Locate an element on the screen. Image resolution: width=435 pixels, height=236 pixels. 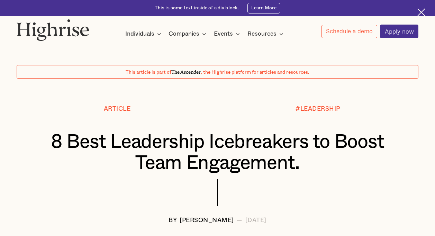
span: , the Highrise platform for articles and resources. is located at coordinates (255, 72).